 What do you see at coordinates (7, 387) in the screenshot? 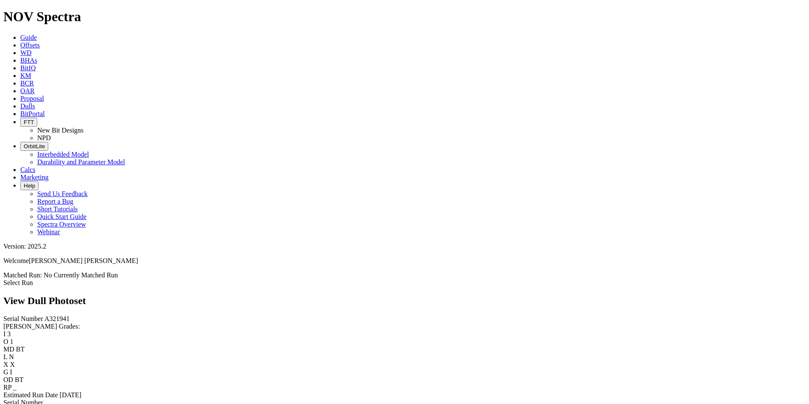
I see `label: RP` at bounding box center [7, 387].